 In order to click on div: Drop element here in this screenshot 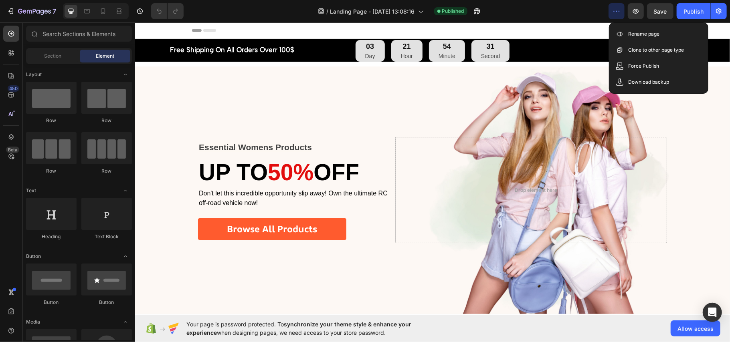, I will do `click(401, 168)`.